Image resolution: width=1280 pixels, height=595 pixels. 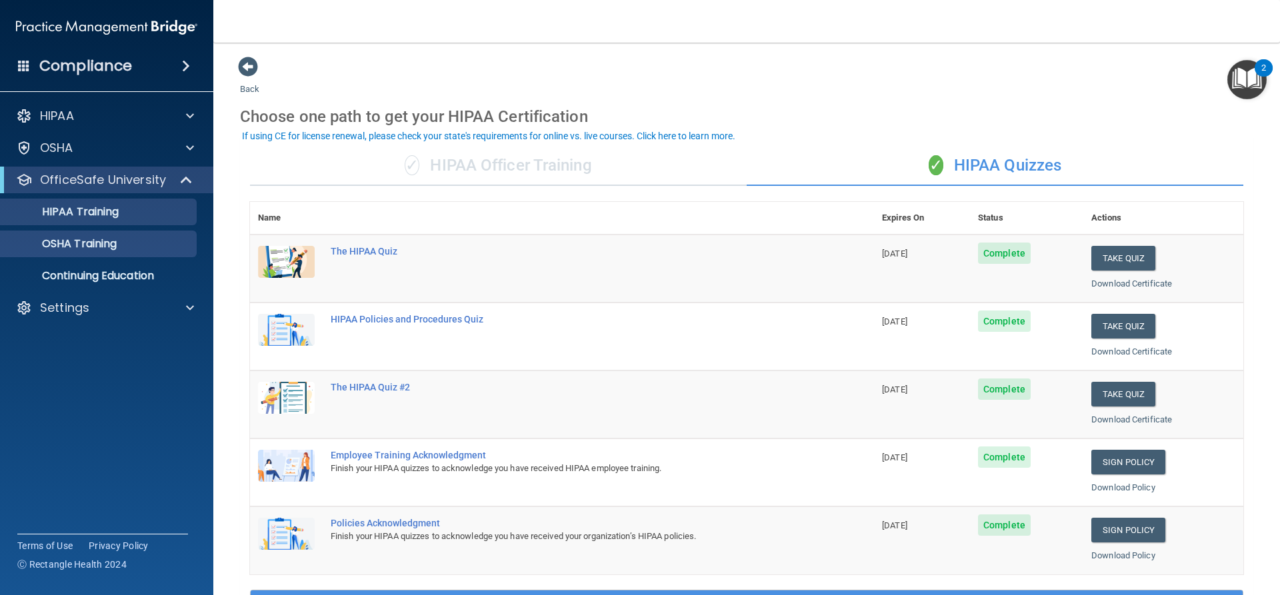 I want to click on p: OfficeSafe University, so click(x=103, y=180).